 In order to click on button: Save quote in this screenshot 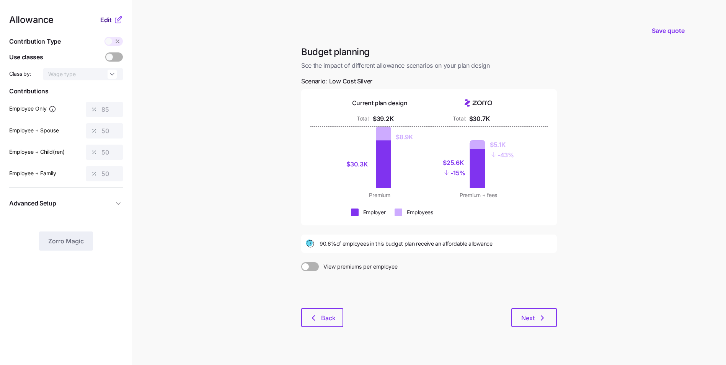, I will do `click(668, 31)`.